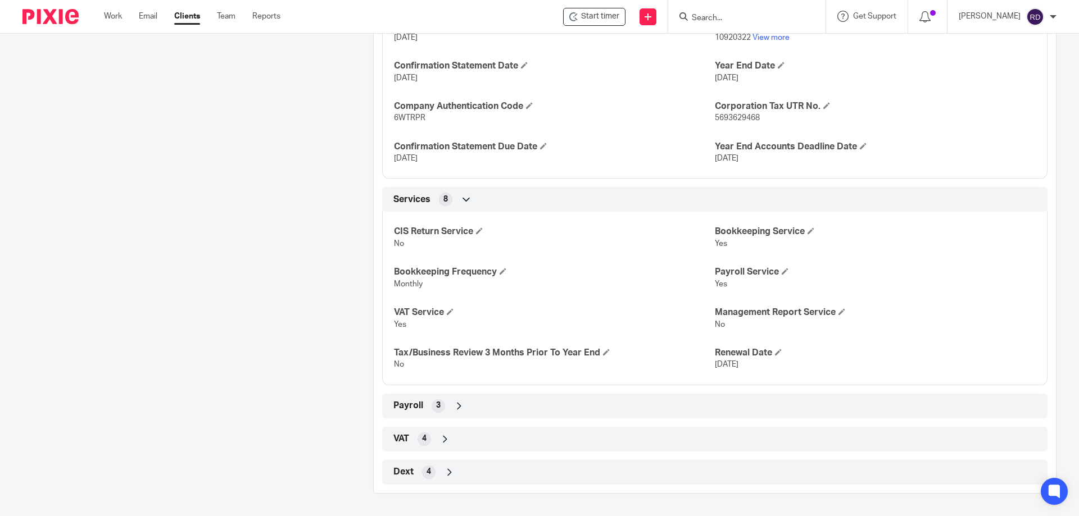 Image resolution: width=1079 pixels, height=516 pixels. What do you see at coordinates (554, 231) in the screenshot?
I see `h4: CIS Return Service` at bounding box center [554, 231].